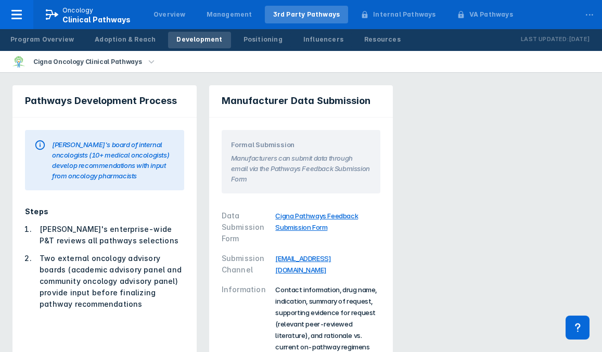 Image resolution: width=602 pixels, height=352 pixels. What do you see at coordinates (42, 40) in the screenshot?
I see `a: Program Overview` at bounding box center [42, 40].